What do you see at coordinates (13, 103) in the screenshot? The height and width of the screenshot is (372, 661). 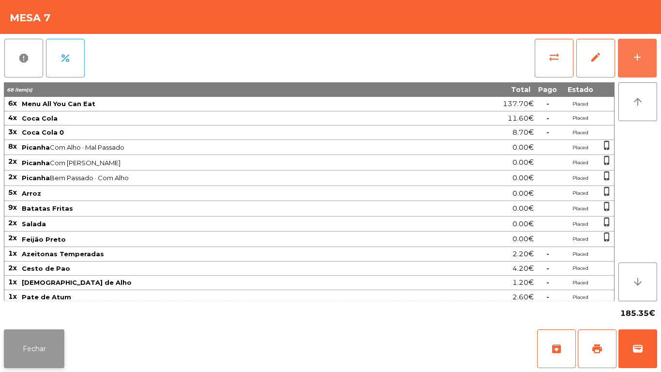 I see `span: 6x` at bounding box center [13, 103].